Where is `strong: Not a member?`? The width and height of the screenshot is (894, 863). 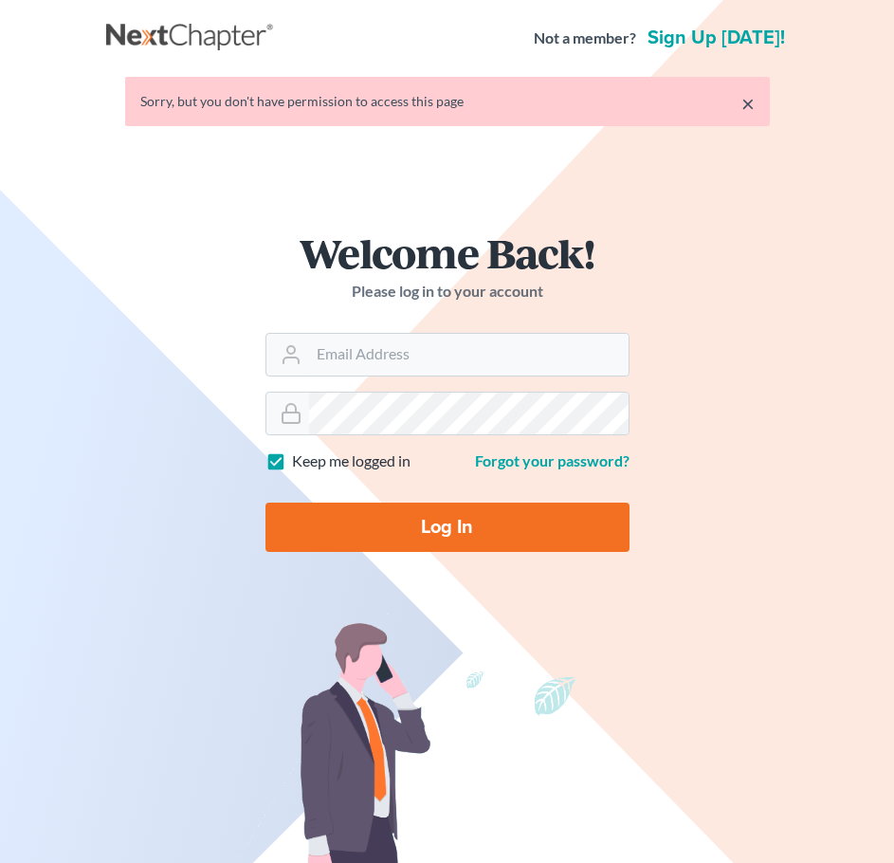 strong: Not a member? is located at coordinates (585, 38).